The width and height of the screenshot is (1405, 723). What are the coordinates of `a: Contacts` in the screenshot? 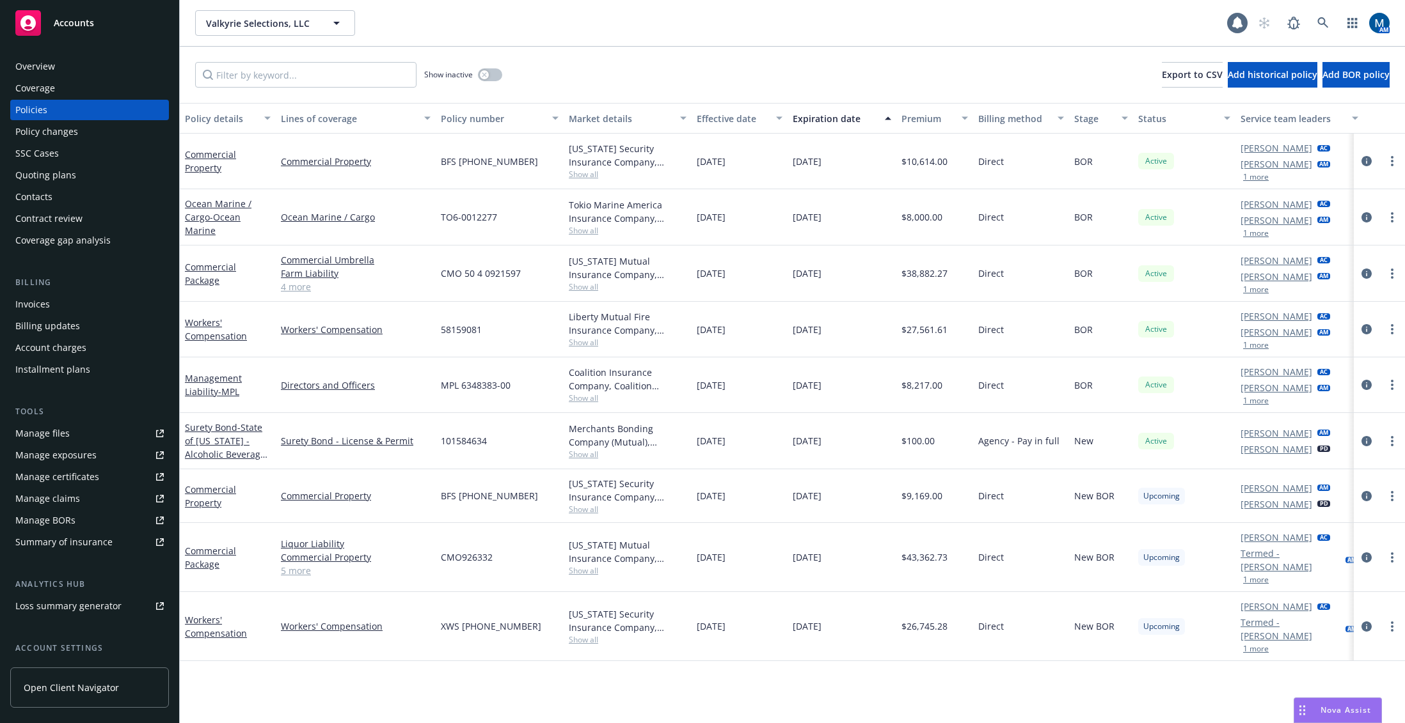 It's located at (90, 197).